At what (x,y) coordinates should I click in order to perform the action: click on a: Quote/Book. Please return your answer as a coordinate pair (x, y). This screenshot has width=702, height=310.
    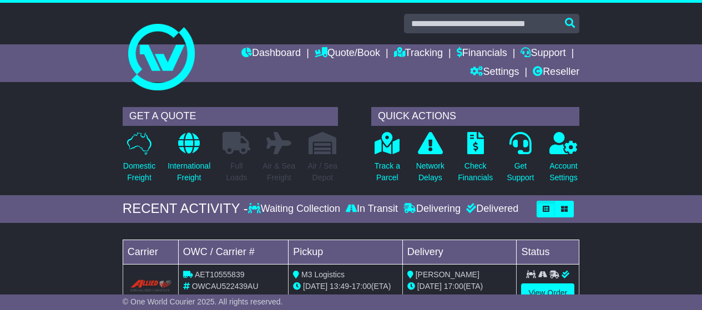
    Looking at the image, I should click on (348, 54).